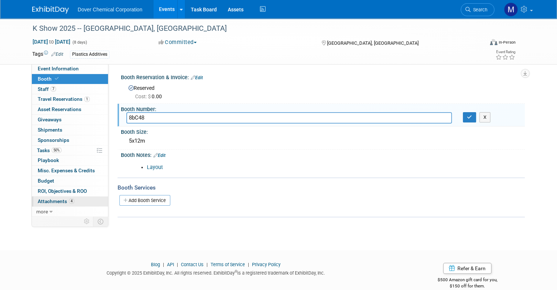 This screenshot has height=290, width=557. What do you see at coordinates (70, 109) in the screenshot?
I see `a: Asset Reservations` at bounding box center [70, 109].